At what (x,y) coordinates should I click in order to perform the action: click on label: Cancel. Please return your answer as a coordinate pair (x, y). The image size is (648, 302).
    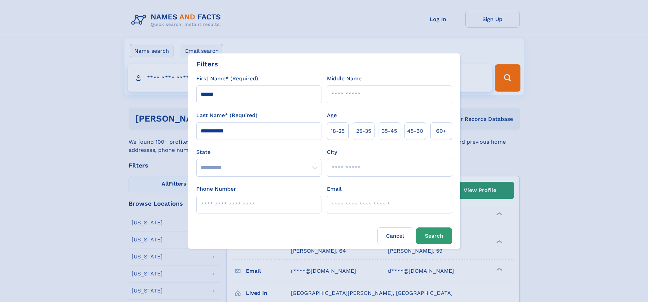
    Looking at the image, I should click on (395, 235).